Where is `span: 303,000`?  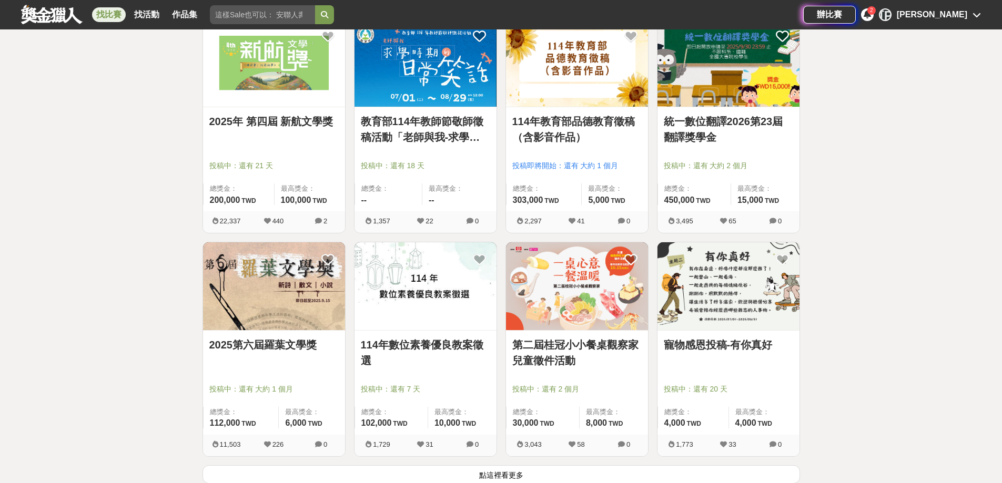 span: 303,000 is located at coordinates (528, 200).